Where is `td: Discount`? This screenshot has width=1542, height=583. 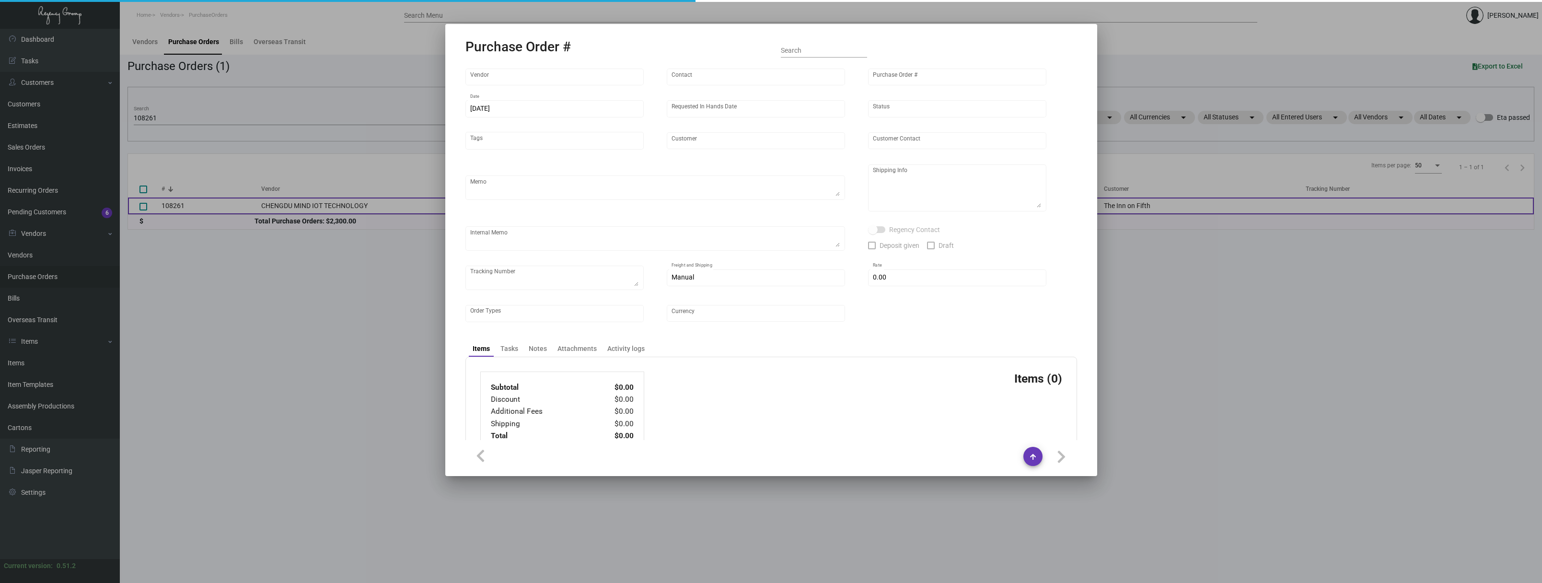 td: Discount is located at coordinates (542, 399).